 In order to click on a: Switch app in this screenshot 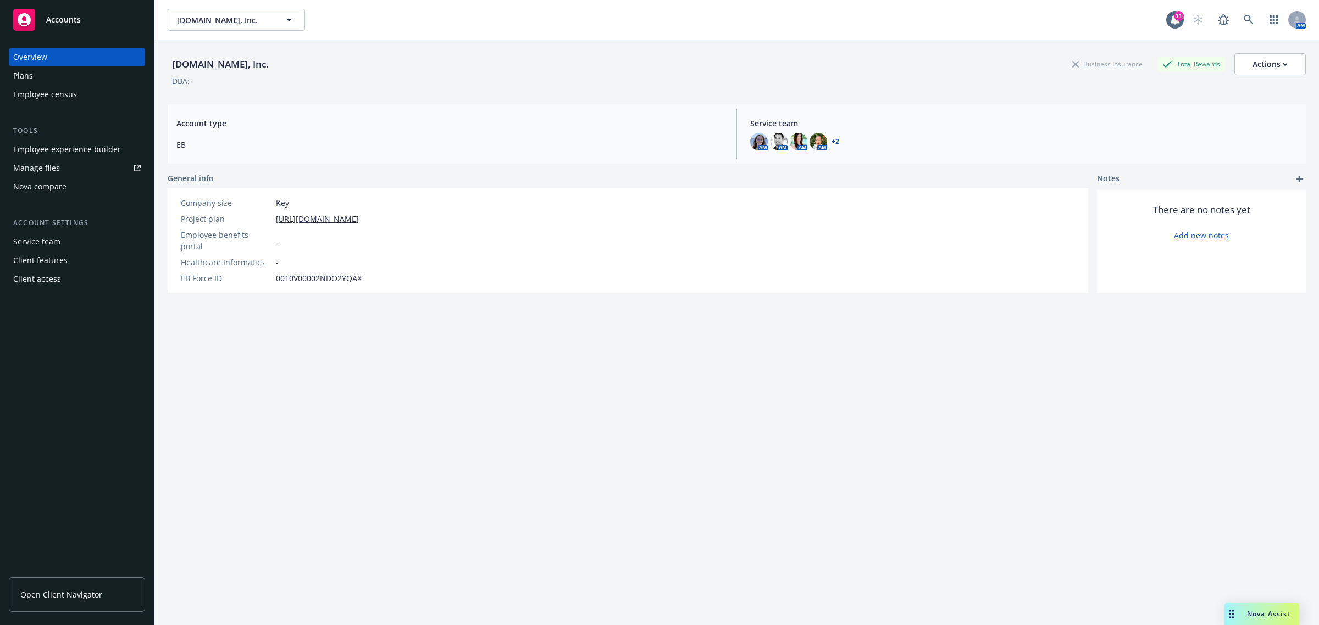, I will do `click(1274, 20)`.